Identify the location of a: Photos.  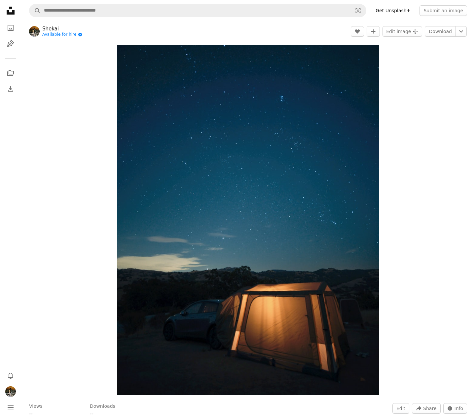
(11, 28).